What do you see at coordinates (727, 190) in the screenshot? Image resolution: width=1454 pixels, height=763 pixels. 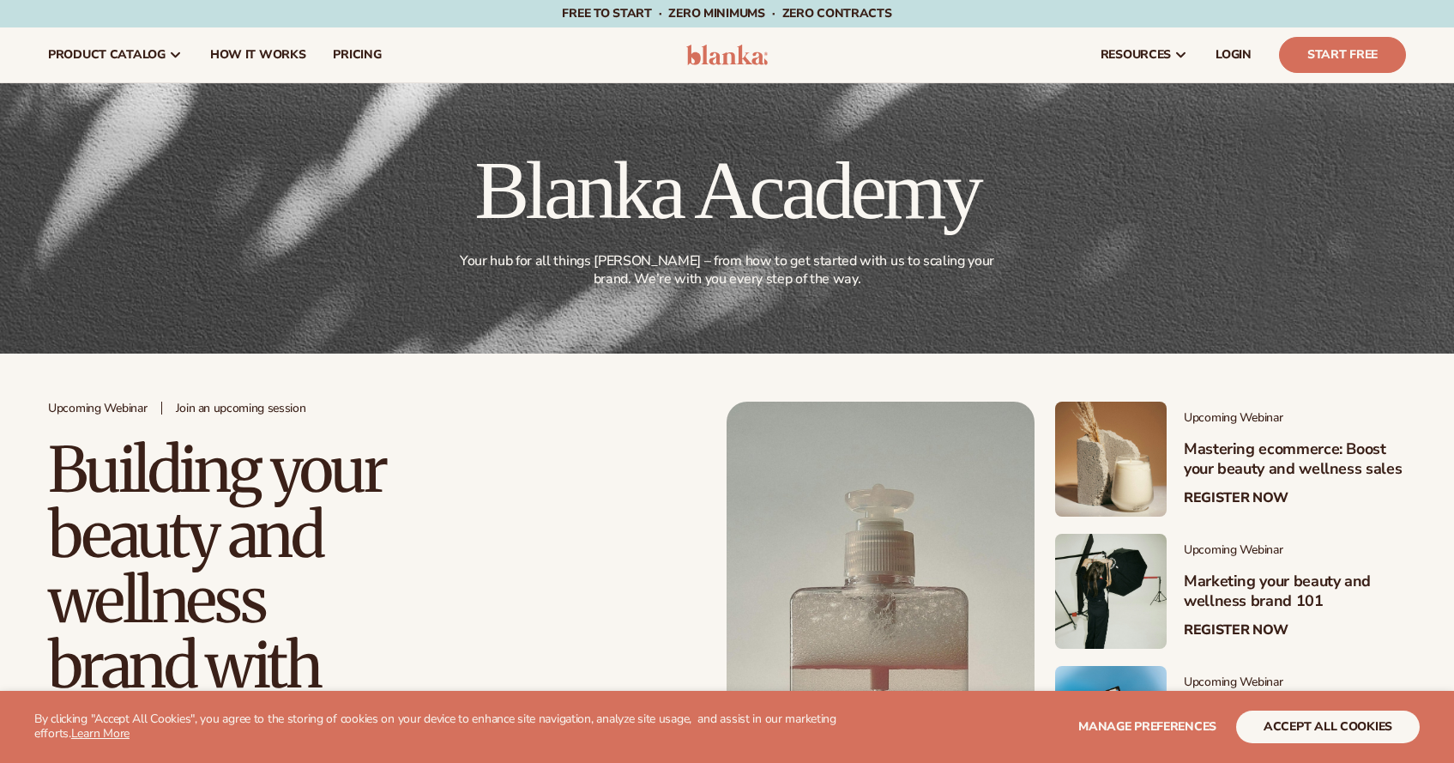 I see `h1: Blanka Academy` at bounding box center [727, 190].